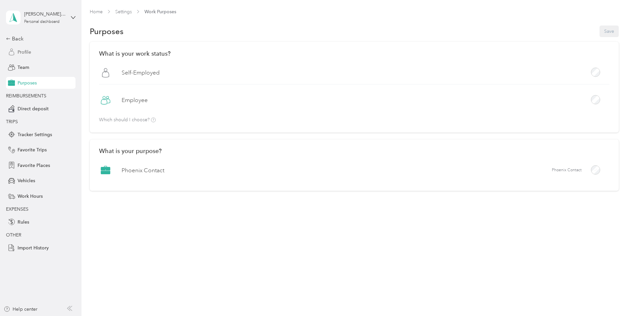 The height and width of the screenshot is (316, 630). I want to click on h2: What is your work status?, so click(354, 53).